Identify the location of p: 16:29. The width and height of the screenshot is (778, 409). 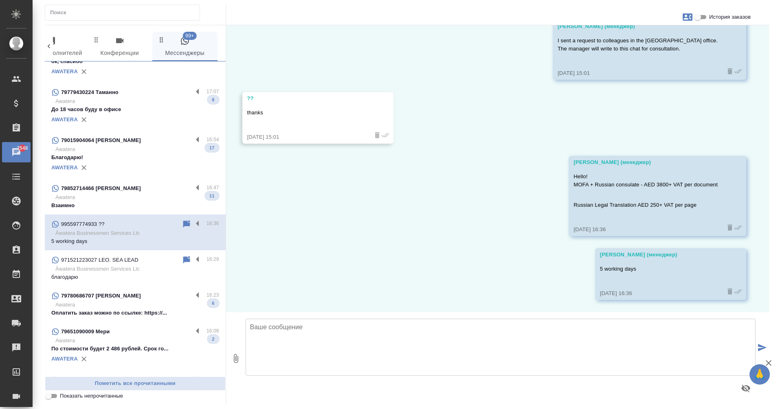
(213, 259).